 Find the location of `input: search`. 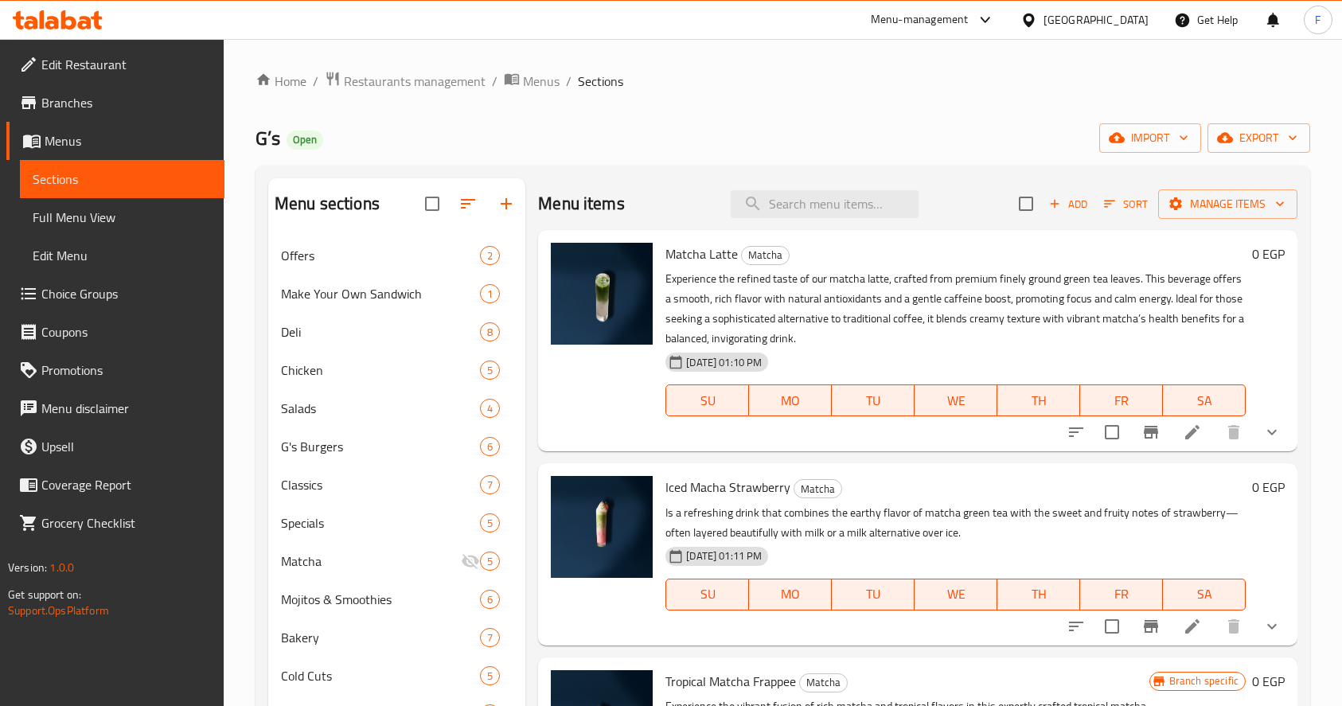

input: search is located at coordinates (825, 204).